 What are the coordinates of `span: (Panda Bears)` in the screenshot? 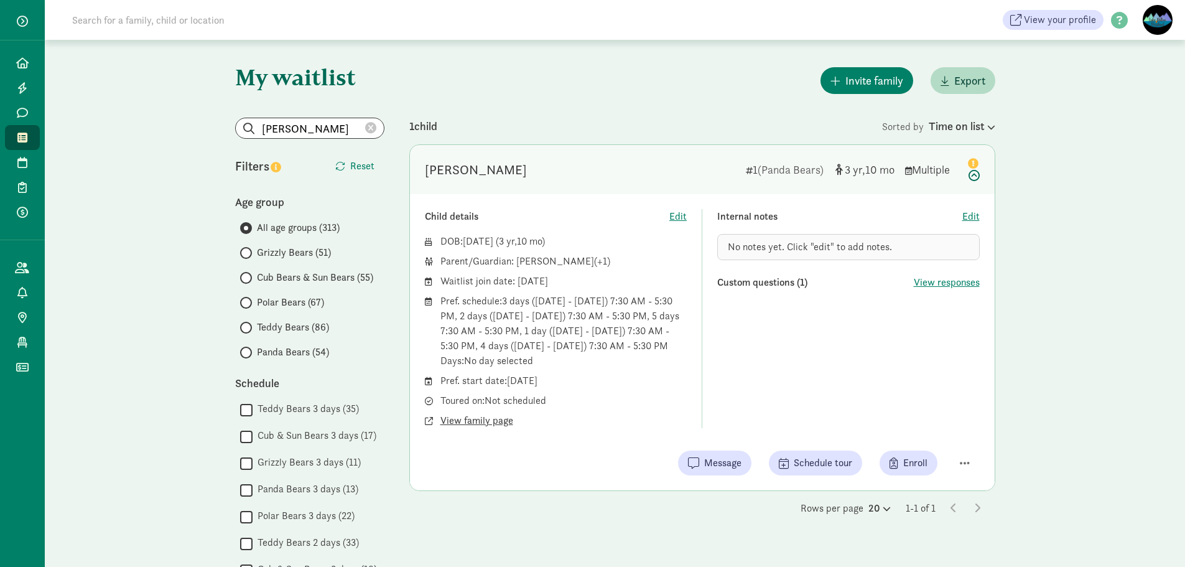 It's located at (790, 169).